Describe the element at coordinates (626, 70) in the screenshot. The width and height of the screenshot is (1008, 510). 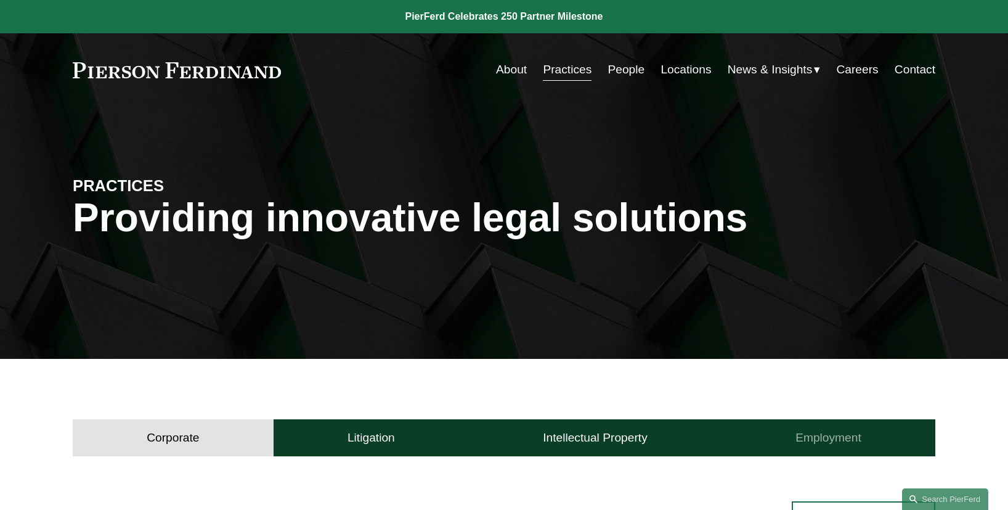
I see `a: People` at that location.